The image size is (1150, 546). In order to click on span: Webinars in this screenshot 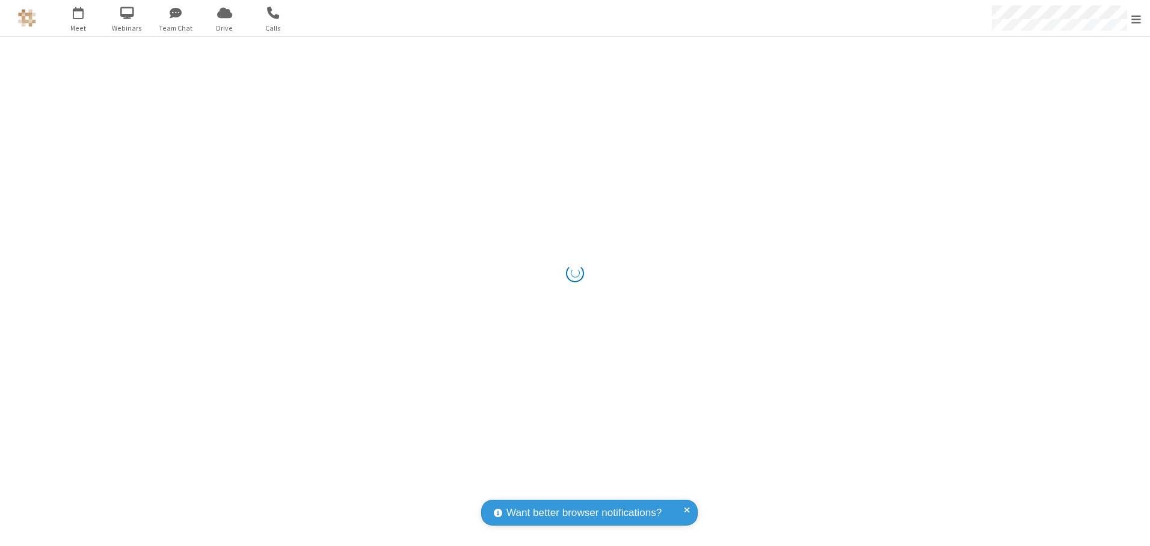, I will do `click(127, 28)`.